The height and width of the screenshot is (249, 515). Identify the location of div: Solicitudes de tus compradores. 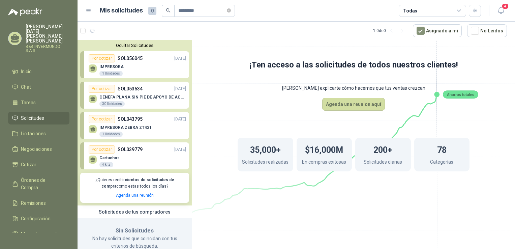
(134, 211).